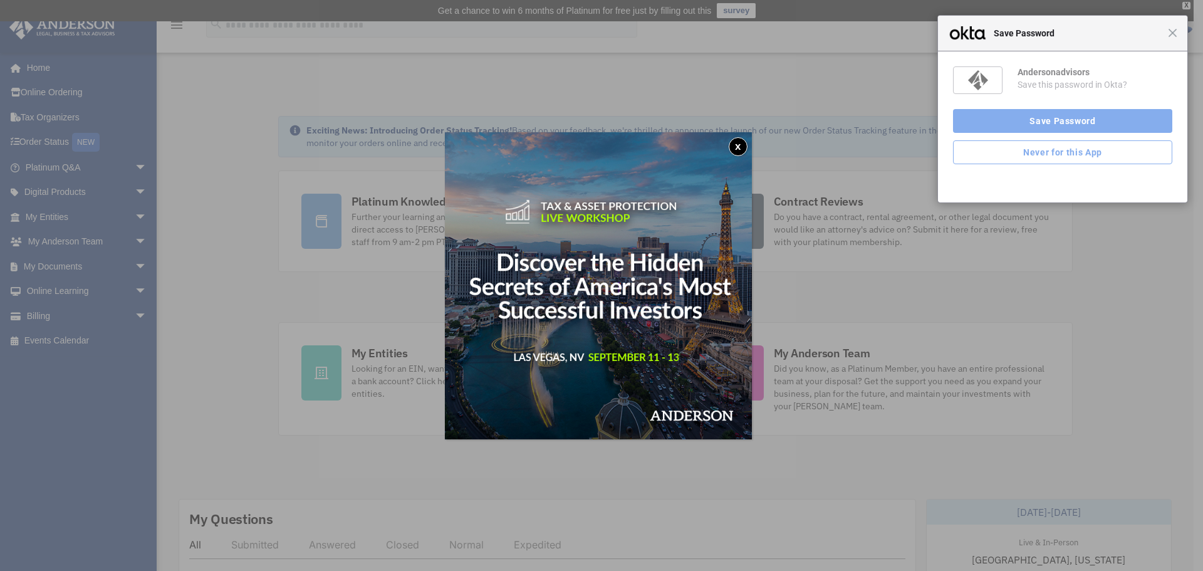 Image resolution: width=1203 pixels, height=571 pixels. Describe the element at coordinates (1063, 121) in the screenshot. I see `button: Save Password` at that location.